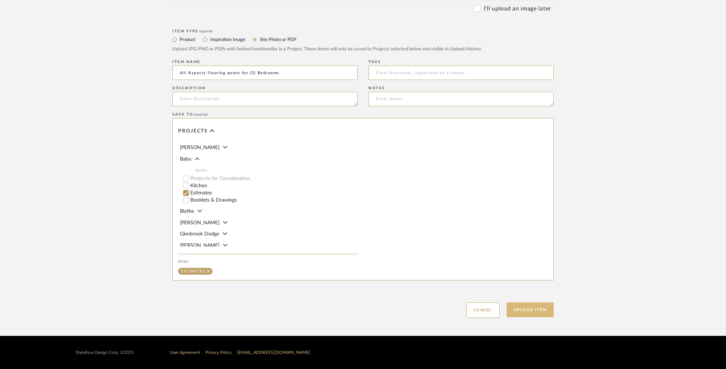  I want to click on span: Glenbrook Dodge, so click(199, 234).